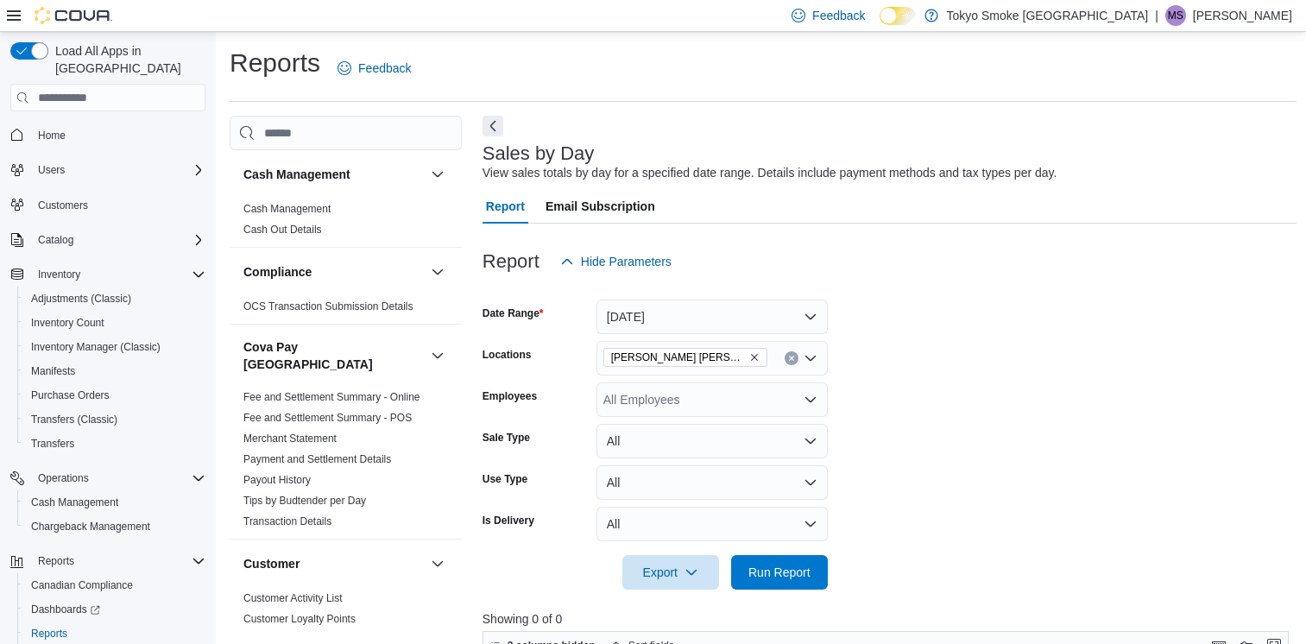 This screenshot has width=1306, height=644. I want to click on a: Inventory Manager (Classic), so click(96, 347).